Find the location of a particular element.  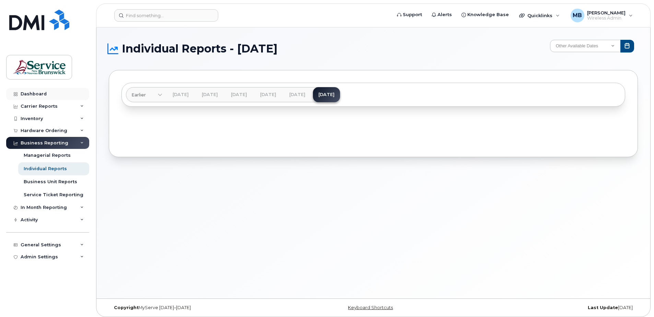

strong: Copyright is located at coordinates (126, 307).